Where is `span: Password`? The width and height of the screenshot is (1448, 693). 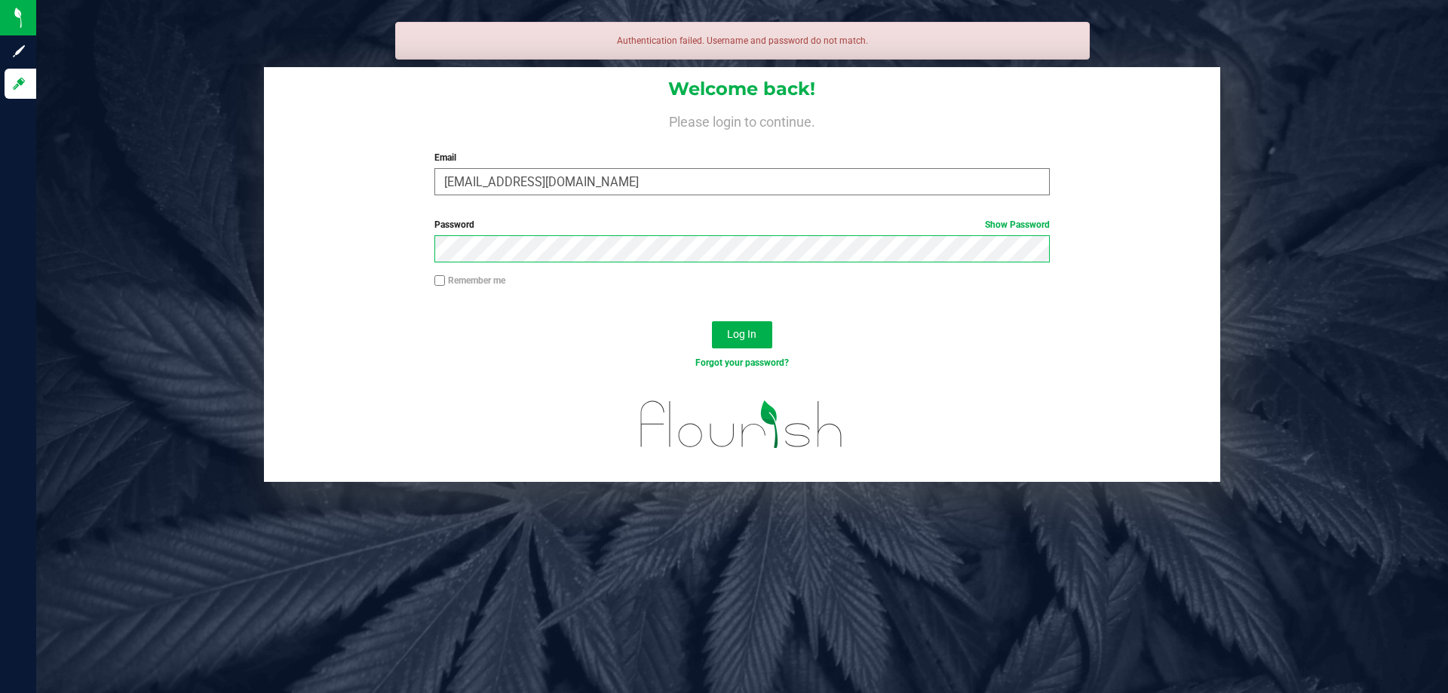 span: Password is located at coordinates (454, 225).